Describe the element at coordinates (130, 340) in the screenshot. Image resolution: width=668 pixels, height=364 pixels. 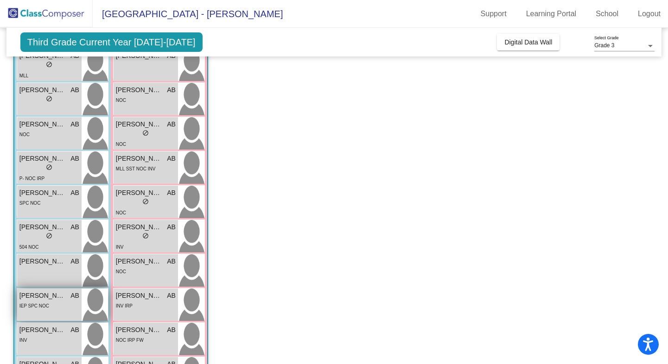
I see `span: NOC IRP FW` at that location.